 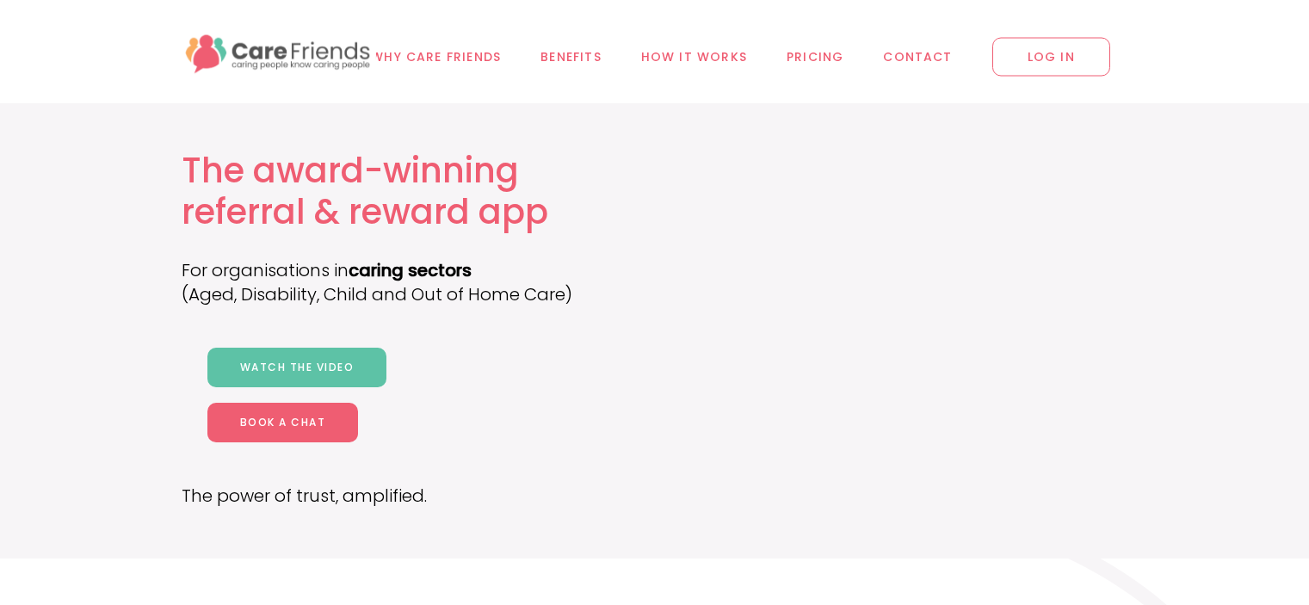 I want to click on span: How it works, so click(x=693, y=57).